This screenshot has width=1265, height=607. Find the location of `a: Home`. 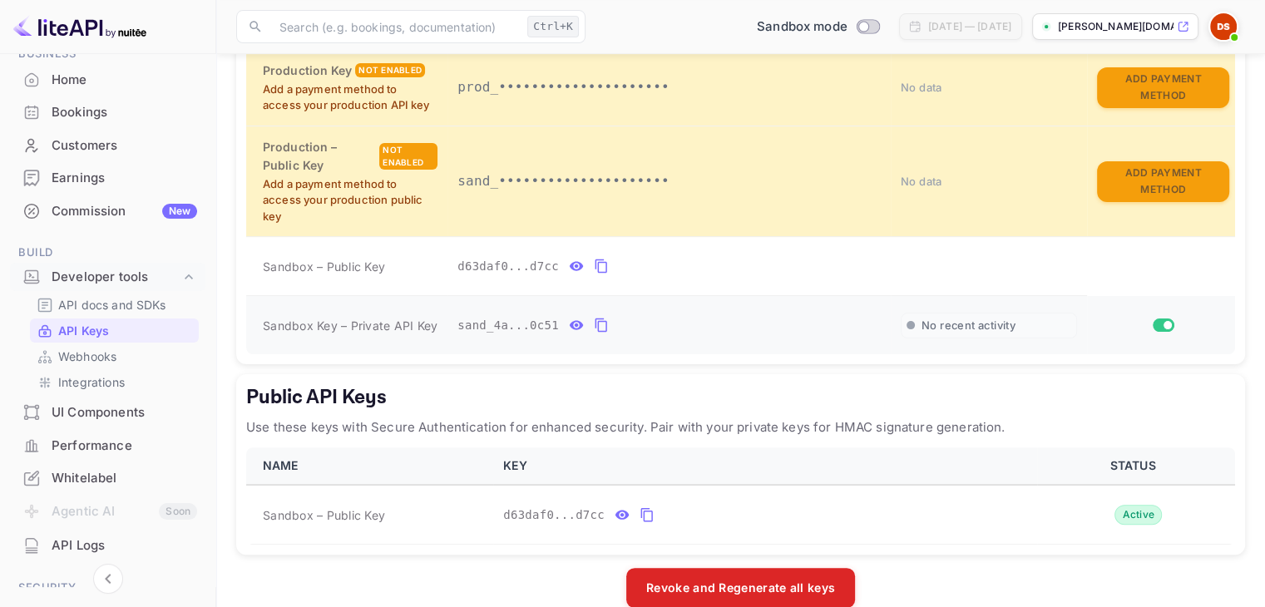

a: Home is located at coordinates (107, 79).